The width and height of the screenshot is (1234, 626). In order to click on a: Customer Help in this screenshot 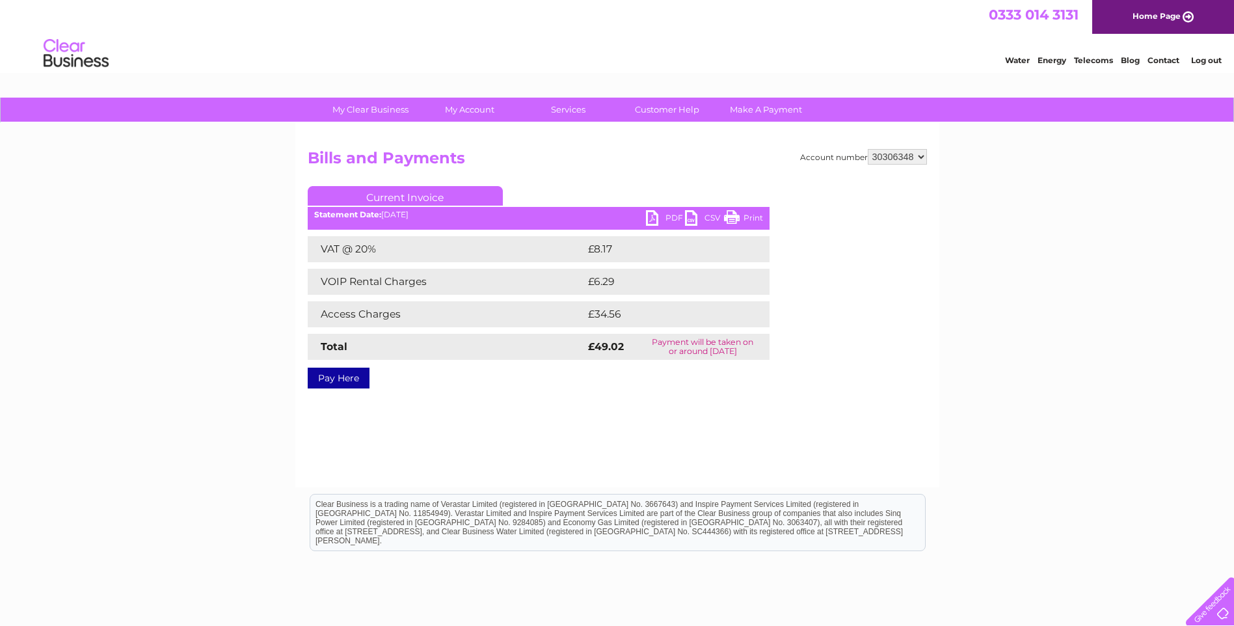, I will do `click(667, 109)`.